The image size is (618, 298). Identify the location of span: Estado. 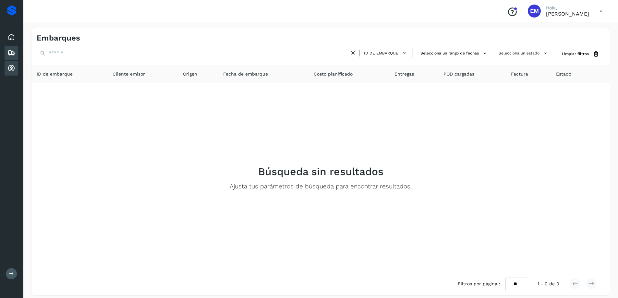
(564, 74).